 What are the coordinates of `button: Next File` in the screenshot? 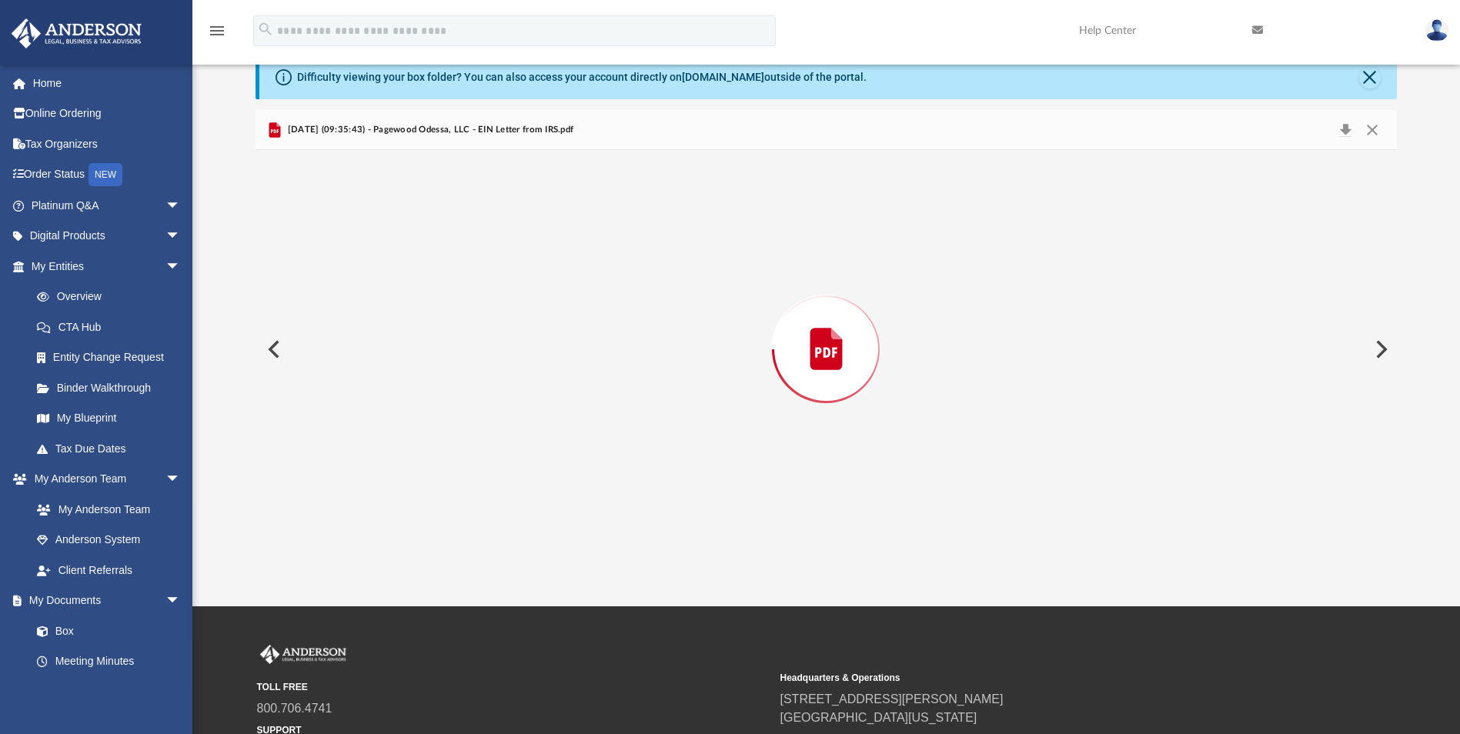 It's located at (1380, 349).